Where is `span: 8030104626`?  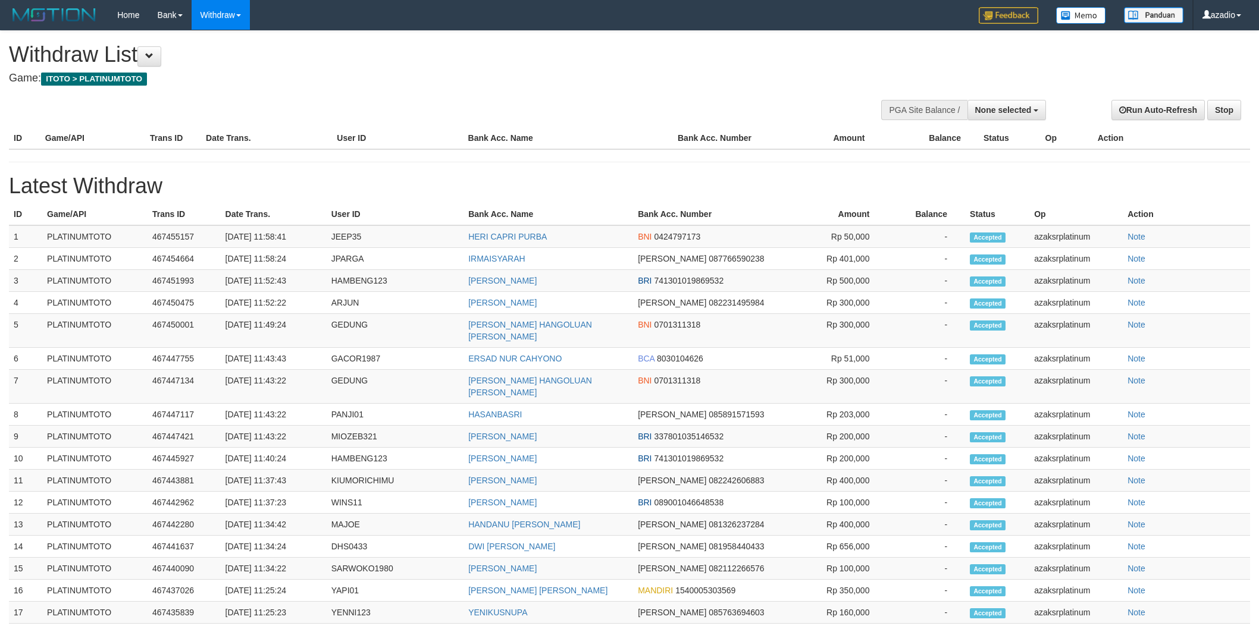
span: 8030104626 is located at coordinates (680, 359).